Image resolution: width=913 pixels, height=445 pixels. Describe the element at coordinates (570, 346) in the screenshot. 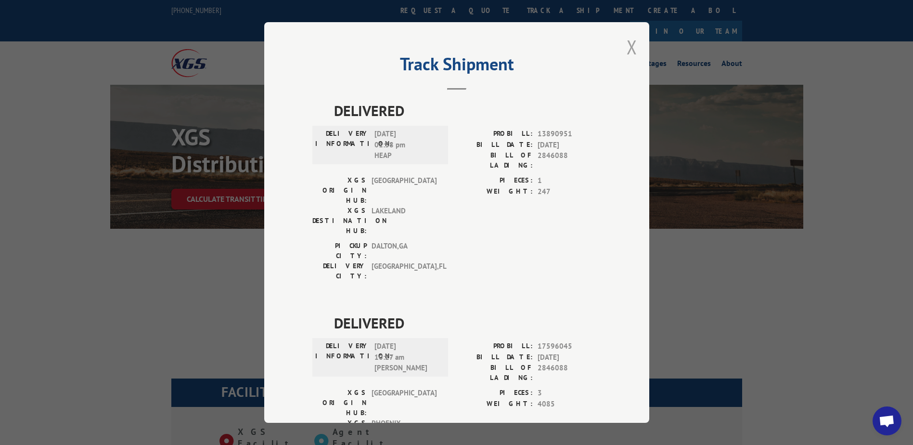

I see `span: 17596045` at that location.